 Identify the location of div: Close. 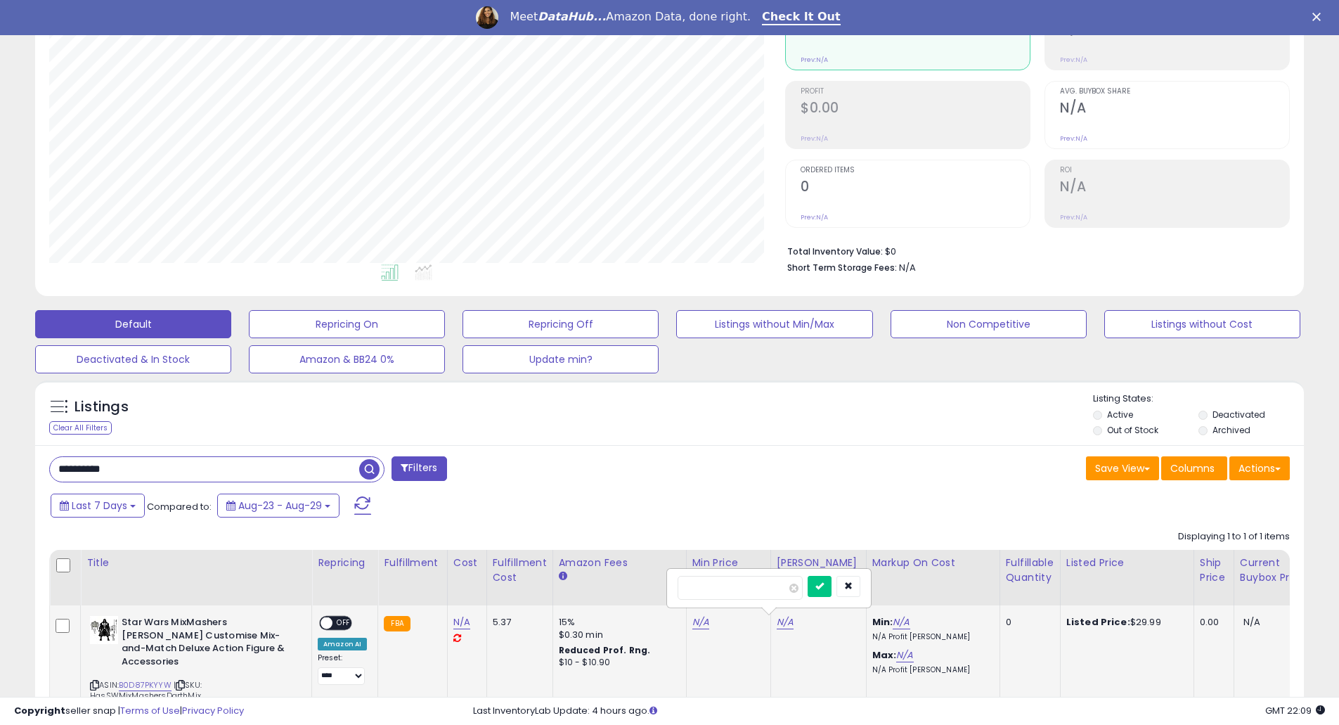
(1320, 17).